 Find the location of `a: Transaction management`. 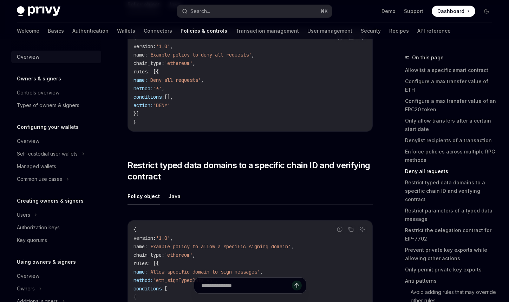

a: Transaction management is located at coordinates (267, 31).